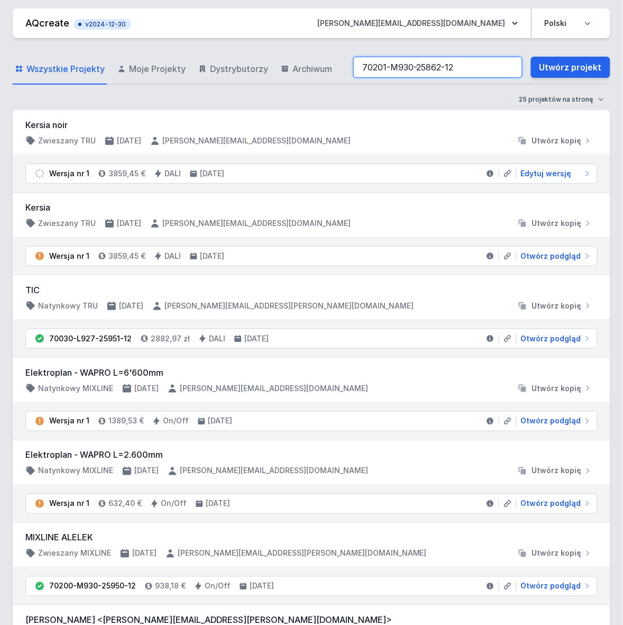 The height and width of the screenshot is (625, 623). I want to click on h3: Kersia noir, so click(311, 125).